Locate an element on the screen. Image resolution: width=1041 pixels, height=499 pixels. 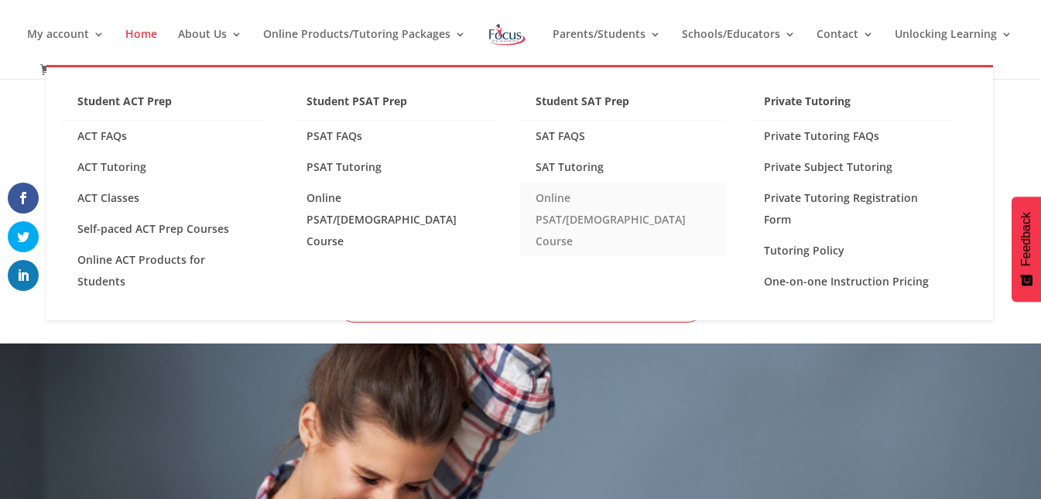
a: Contact is located at coordinates (845, 46).